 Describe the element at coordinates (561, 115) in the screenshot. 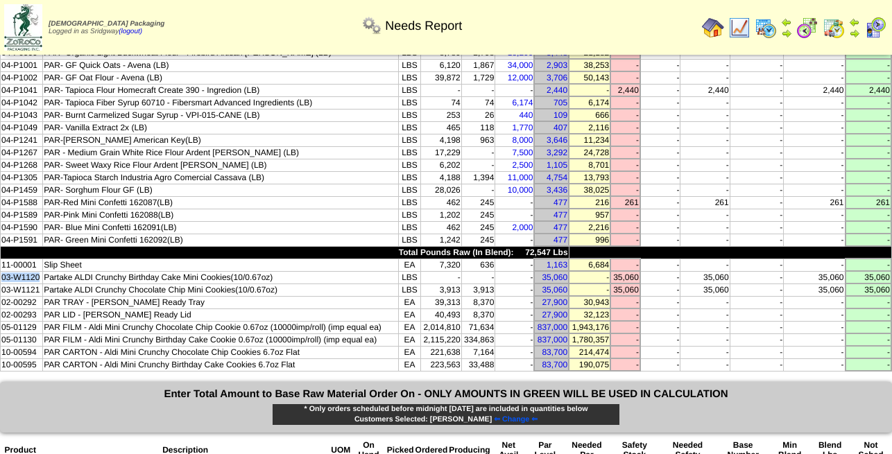

I see `a: 109` at that location.